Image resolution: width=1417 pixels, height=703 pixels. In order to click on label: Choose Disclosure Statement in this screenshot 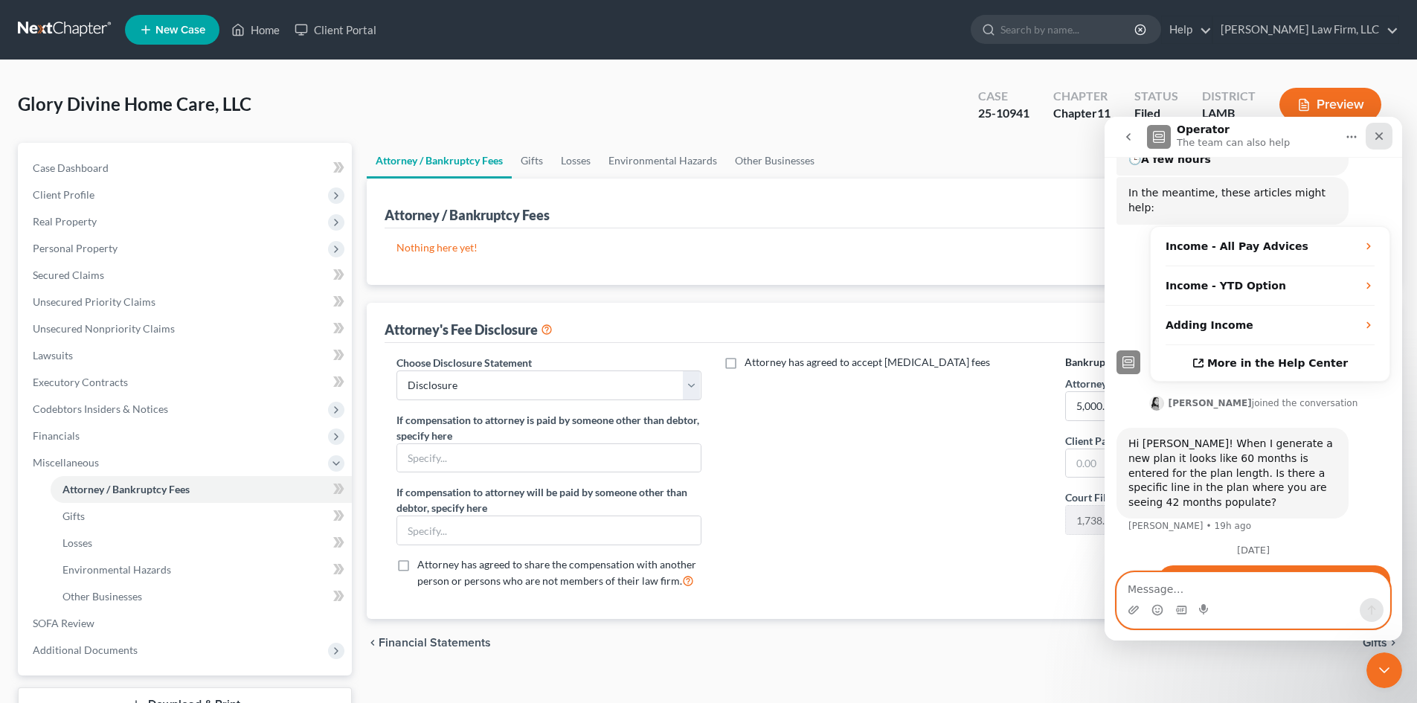, I will do `click(464, 362)`.